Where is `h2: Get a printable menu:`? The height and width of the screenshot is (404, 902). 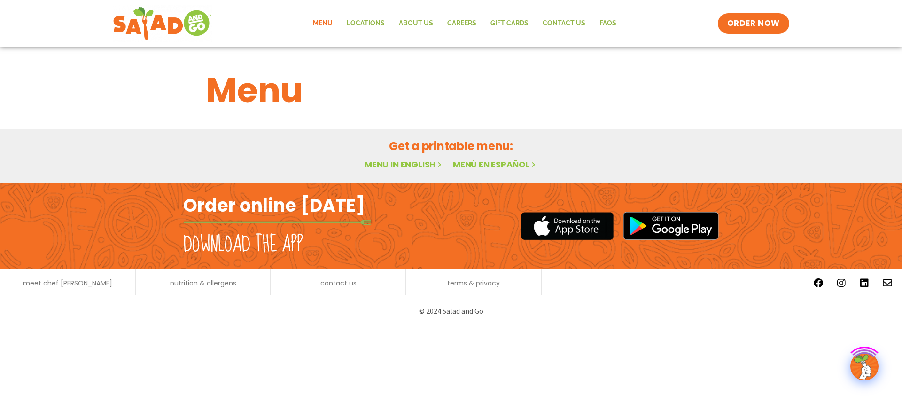 h2: Get a printable menu: is located at coordinates (451, 146).